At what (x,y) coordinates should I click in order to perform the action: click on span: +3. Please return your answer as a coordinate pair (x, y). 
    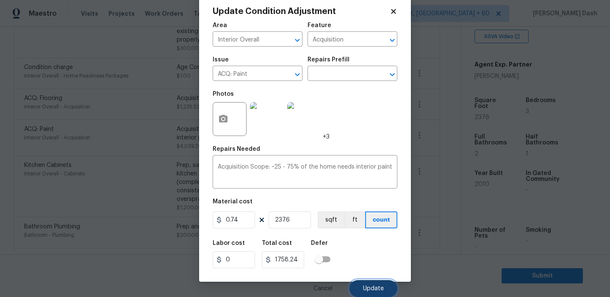
    Looking at the image, I should click on (326, 137).